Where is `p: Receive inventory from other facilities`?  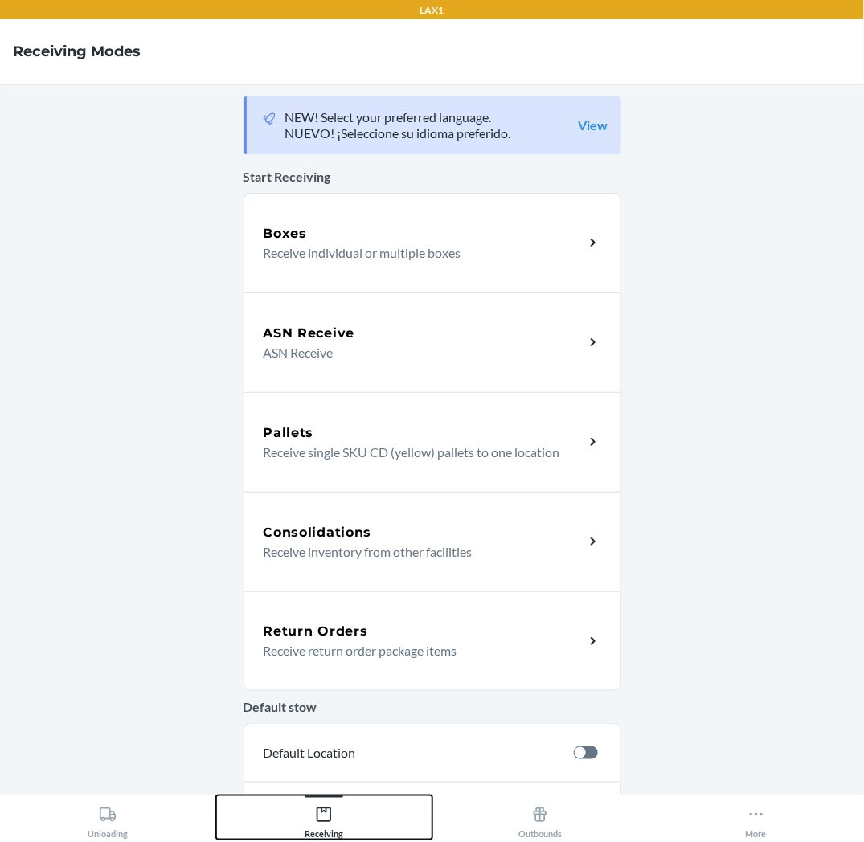
p: Receive inventory from other facilities is located at coordinates (417, 552).